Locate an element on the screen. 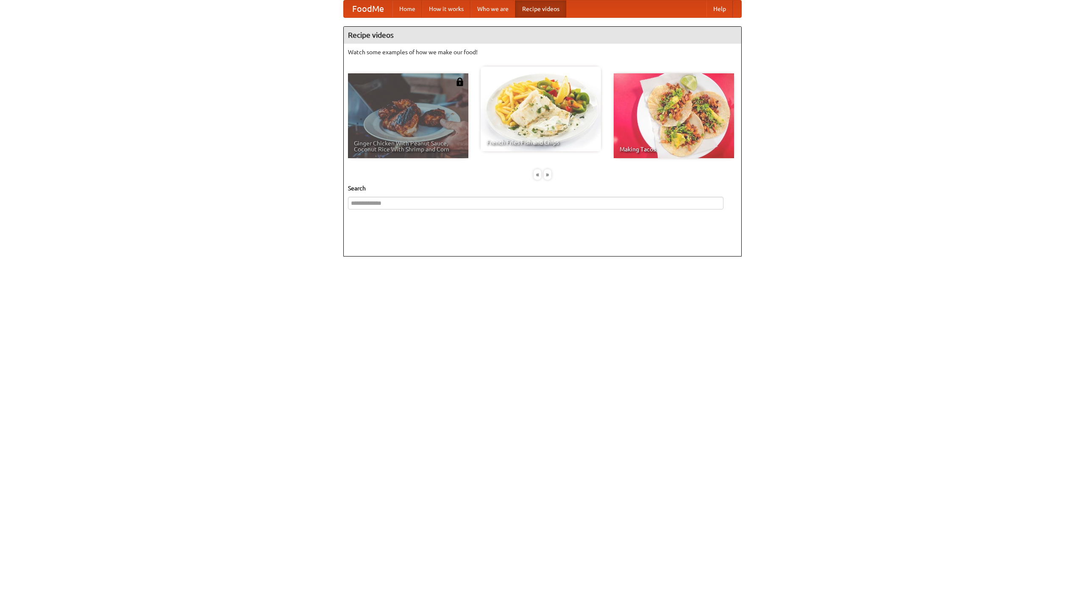 This screenshot has width=1085, height=600. span: French Fries Fish and Chips is located at coordinates (541, 142).